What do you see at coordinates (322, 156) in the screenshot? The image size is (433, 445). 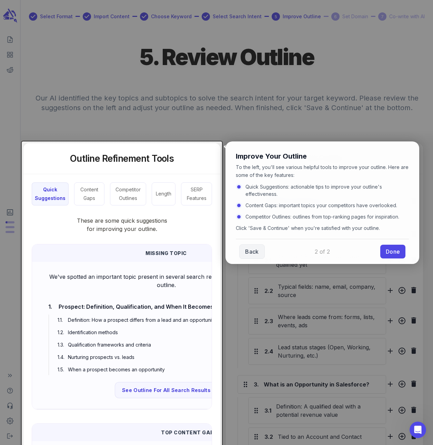 I see `h2: Improve Your Outline` at bounding box center [322, 156].